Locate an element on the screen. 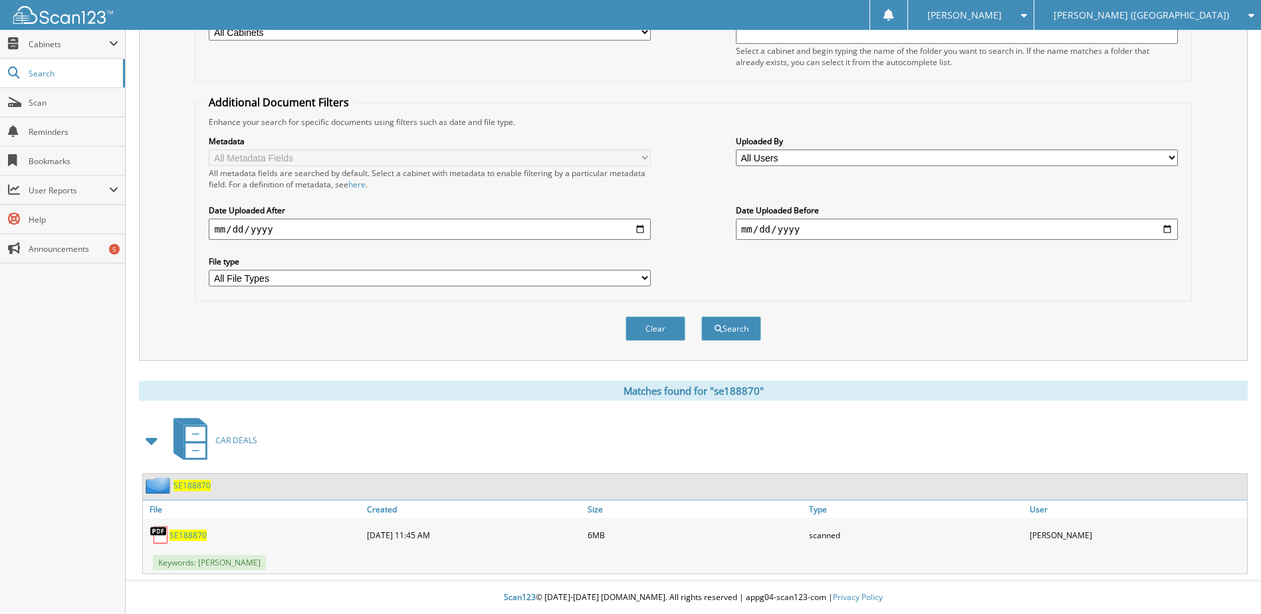 This screenshot has width=1261, height=614. a: Size is located at coordinates (694, 509).